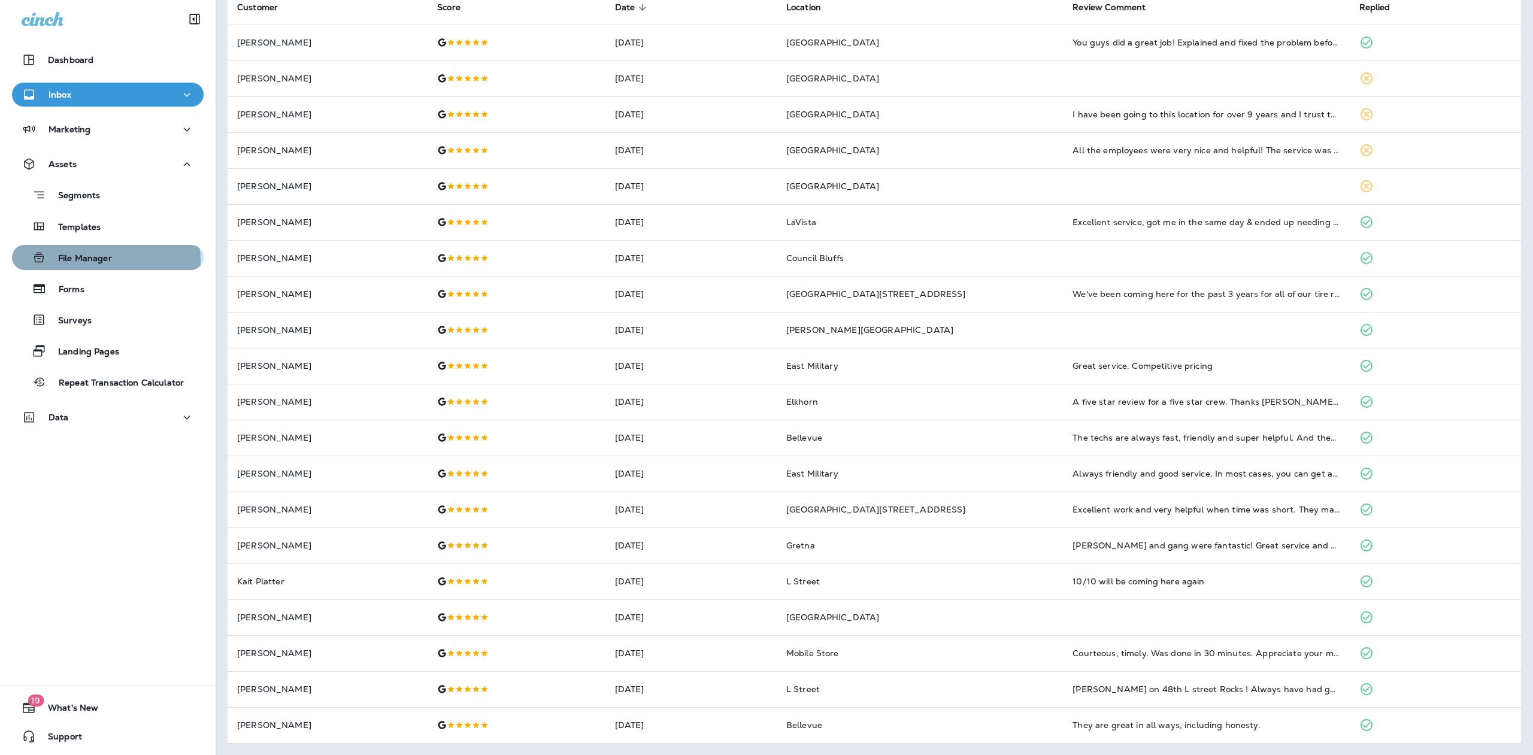 This screenshot has width=1533, height=755. Describe the element at coordinates (108, 164) in the screenshot. I see `button: Assets` at that location.